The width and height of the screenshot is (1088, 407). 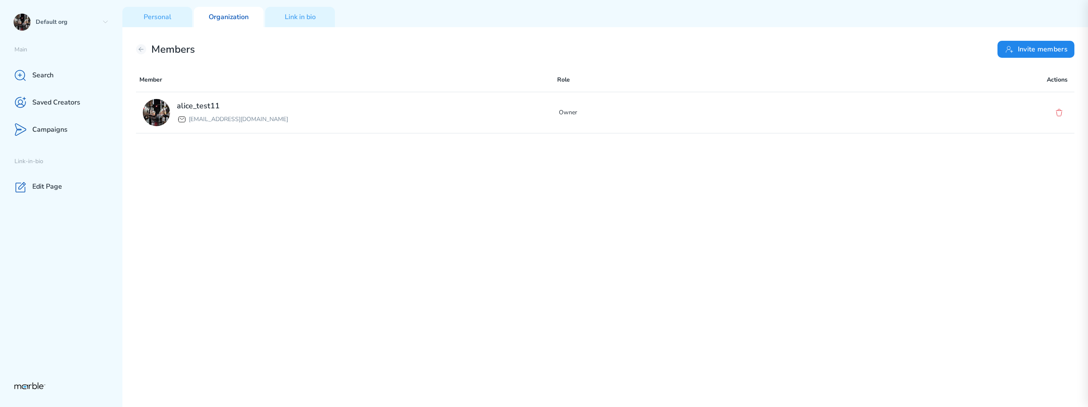 What do you see at coordinates (68, 161) in the screenshot?
I see `p: Link-in-bio` at bounding box center [68, 161].